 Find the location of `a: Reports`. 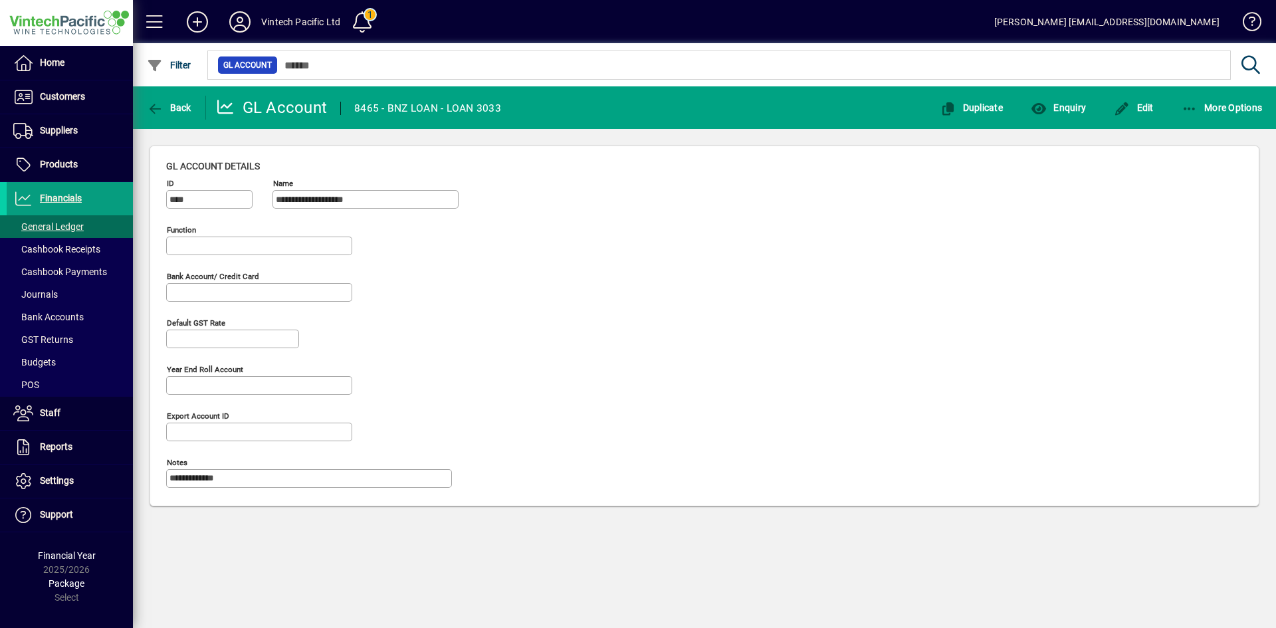

a: Reports is located at coordinates (70, 447).